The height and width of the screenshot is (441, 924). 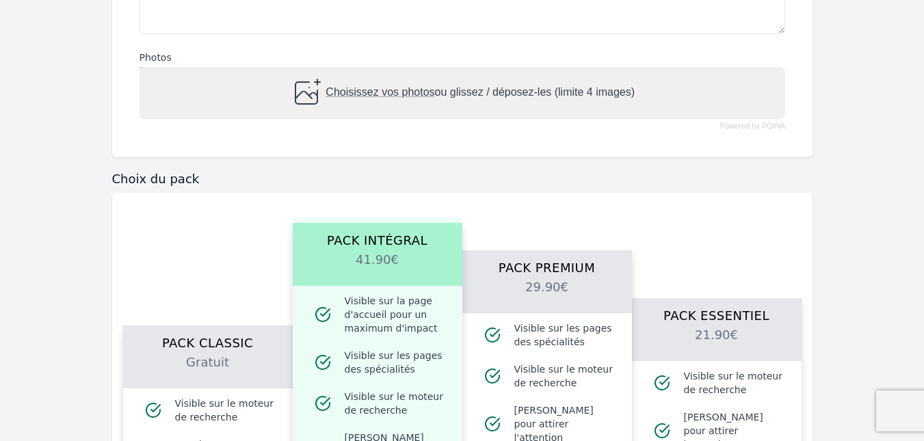 What do you see at coordinates (395, 314) in the screenshot?
I see `span: Visible sur la page d'accueil pour un maximum d'impact` at bounding box center [395, 314].